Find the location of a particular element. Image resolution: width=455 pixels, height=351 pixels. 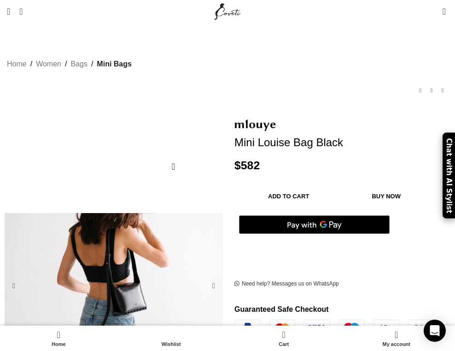

img: guaranteed-safe-checkout-bordered.j is located at coordinates (335, 327).